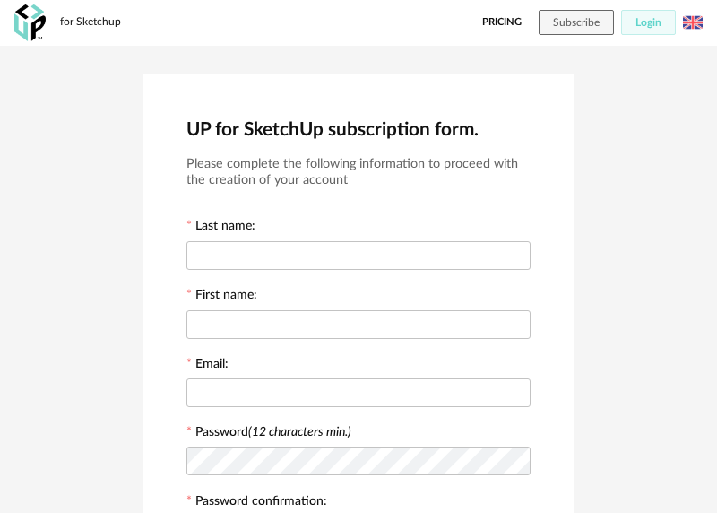  I want to click on label: Email:, so click(207, 366).